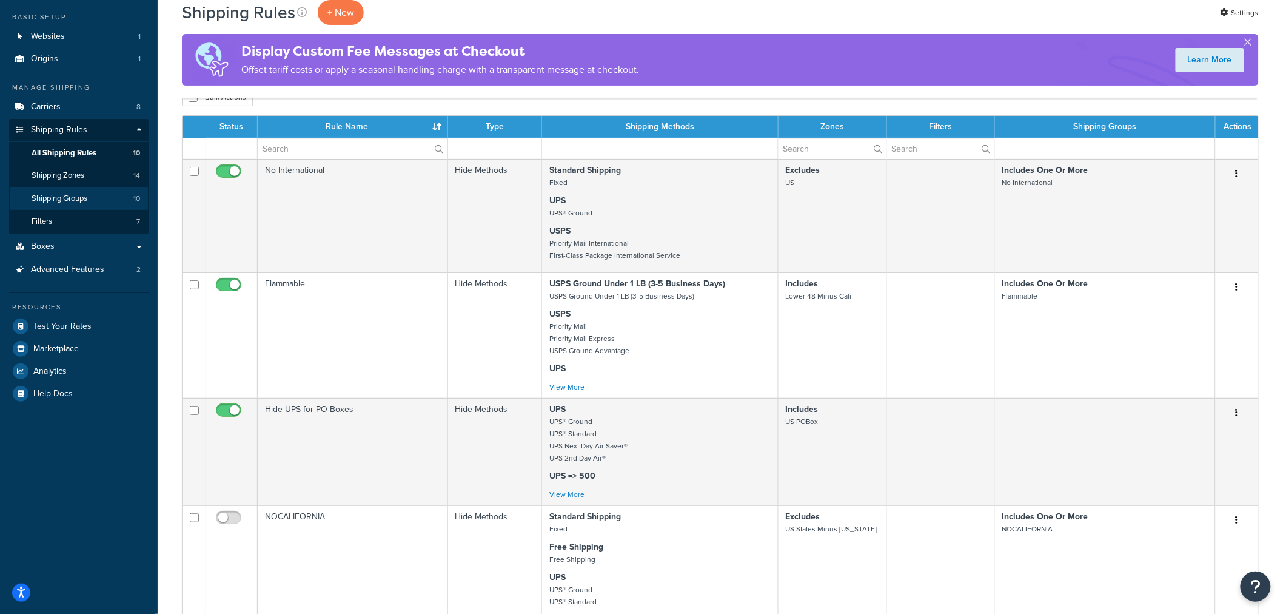 This screenshot has width=1283, height=614. What do you see at coordinates (1028, 183) in the screenshot?
I see `small: No International` at bounding box center [1028, 183].